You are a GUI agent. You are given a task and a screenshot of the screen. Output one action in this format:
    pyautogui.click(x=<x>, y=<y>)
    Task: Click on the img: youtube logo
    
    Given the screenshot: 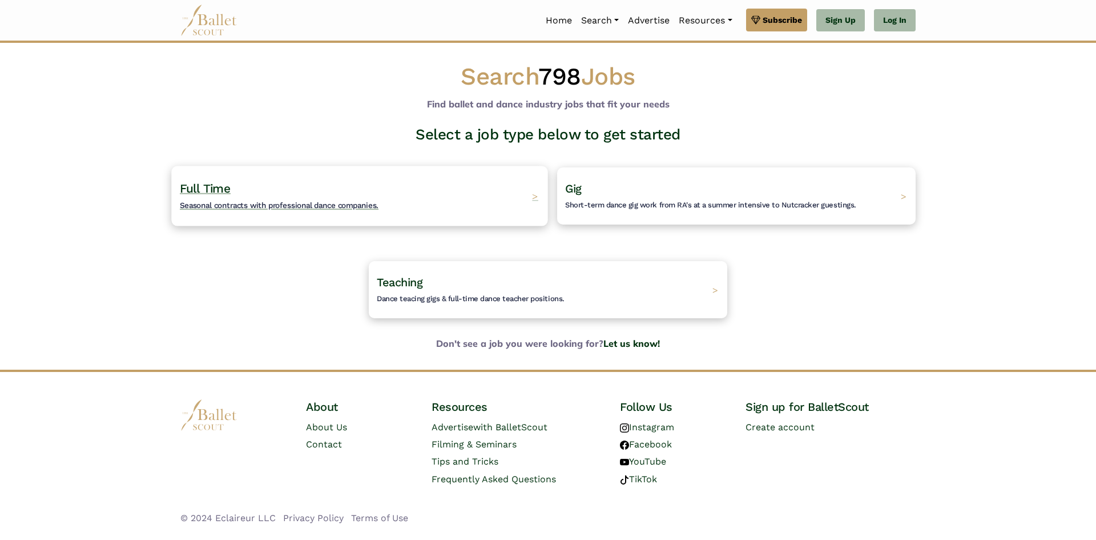 What is the action you would take?
    pyautogui.click(x=625, y=462)
    